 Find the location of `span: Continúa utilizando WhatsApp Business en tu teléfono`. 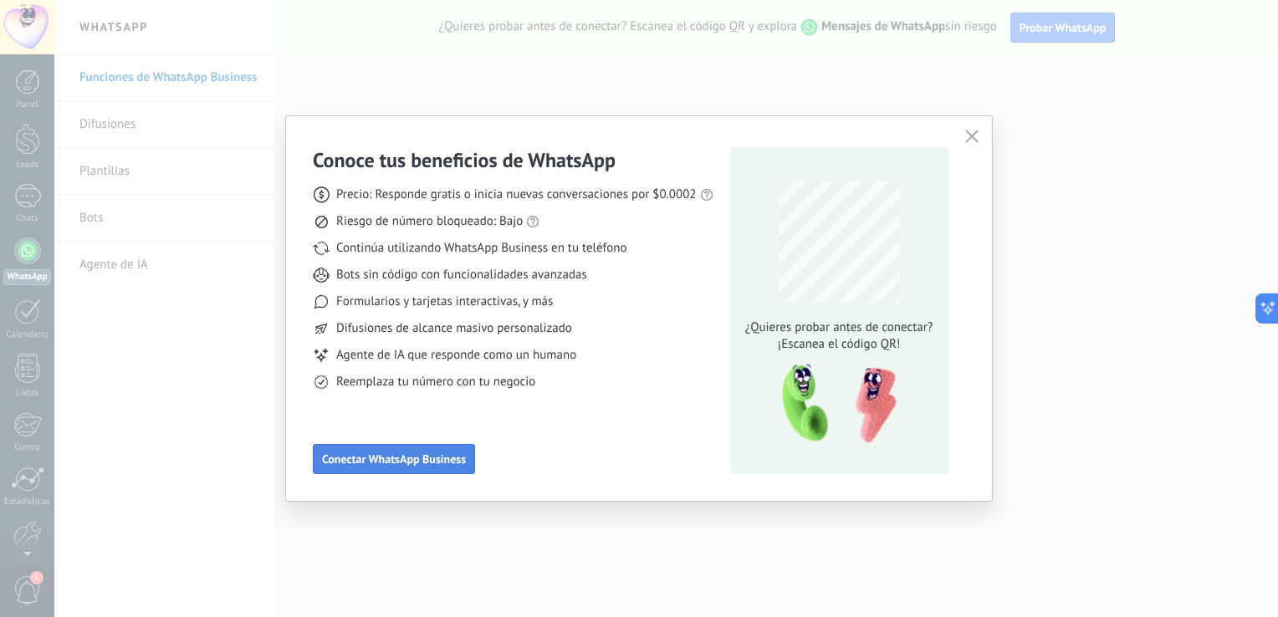

span: Continúa utilizando WhatsApp Business en tu teléfono is located at coordinates (481, 248).